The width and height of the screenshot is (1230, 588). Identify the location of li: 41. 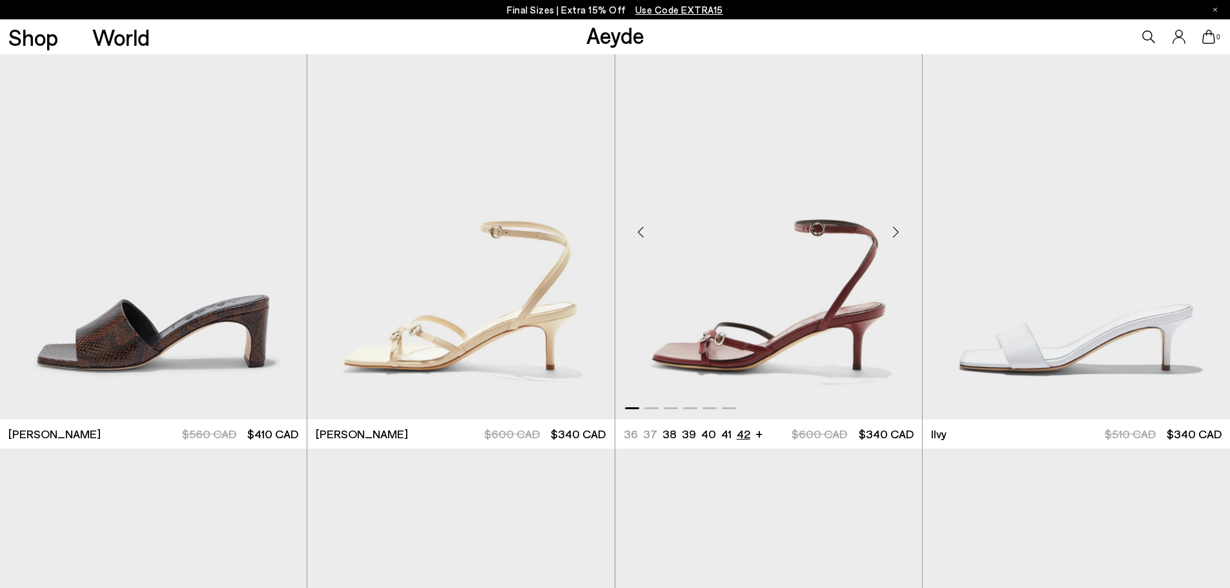
(727, 434).